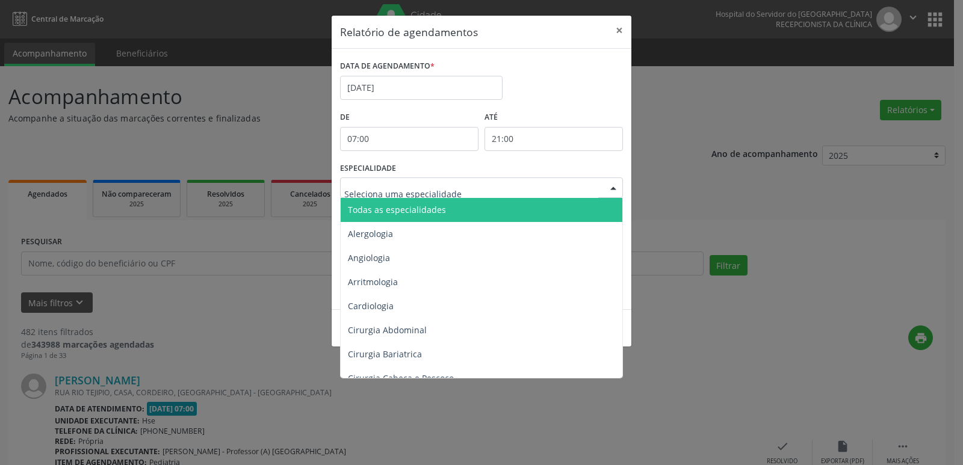  Describe the element at coordinates (384, 354) in the screenshot. I see `span: Cirurgia Bariatrica` at that location.